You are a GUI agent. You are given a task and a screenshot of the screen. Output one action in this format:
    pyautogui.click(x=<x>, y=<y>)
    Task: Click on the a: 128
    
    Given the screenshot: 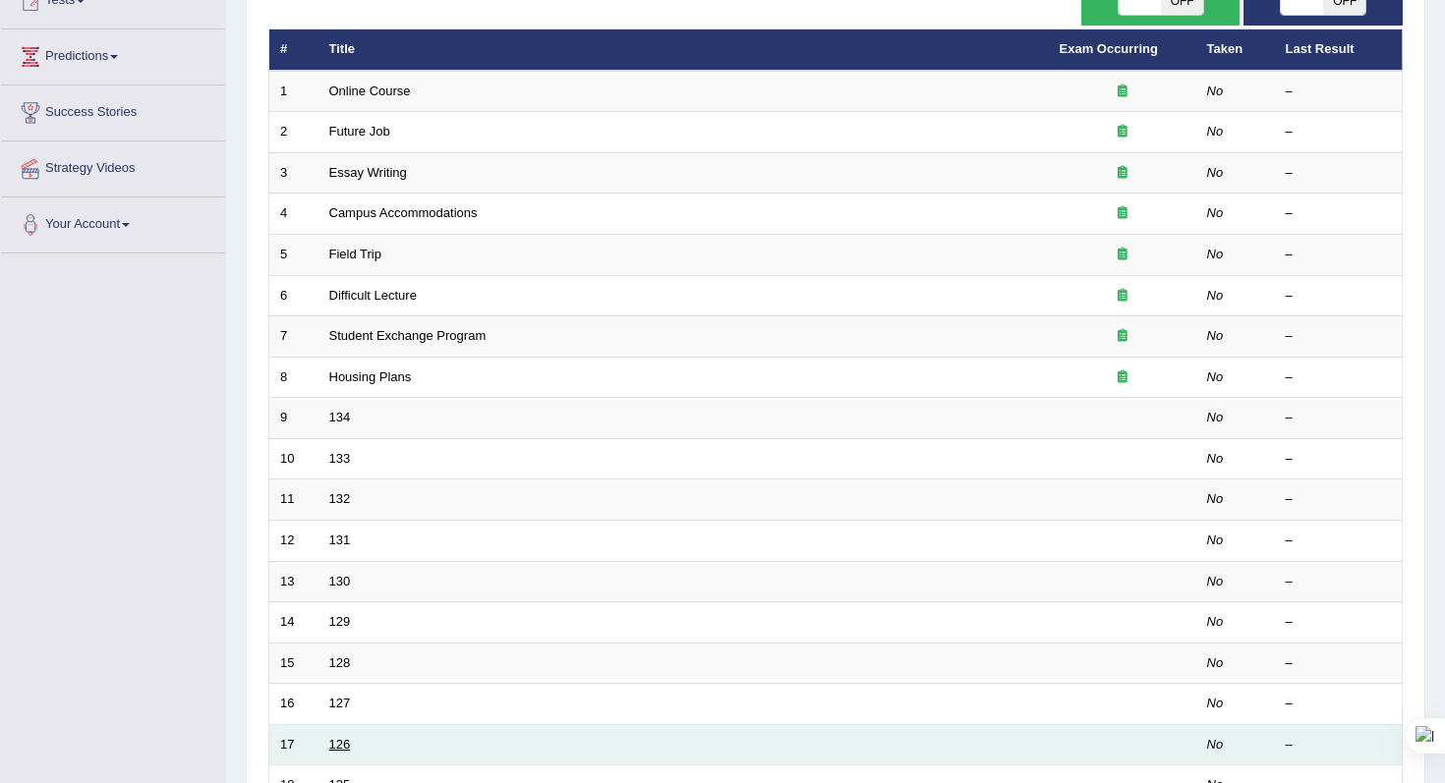 What is the action you would take?
    pyautogui.click(x=340, y=662)
    